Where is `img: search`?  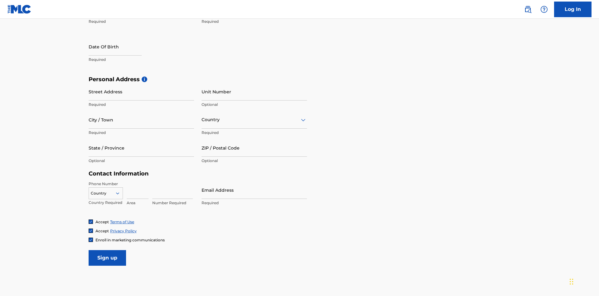 img: search is located at coordinates (528, 9).